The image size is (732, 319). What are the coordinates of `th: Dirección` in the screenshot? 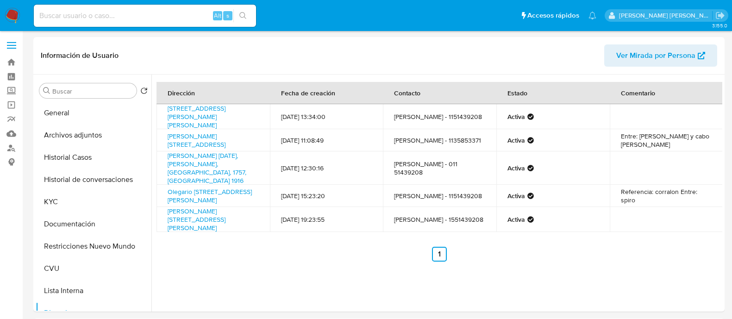 It's located at (213, 93).